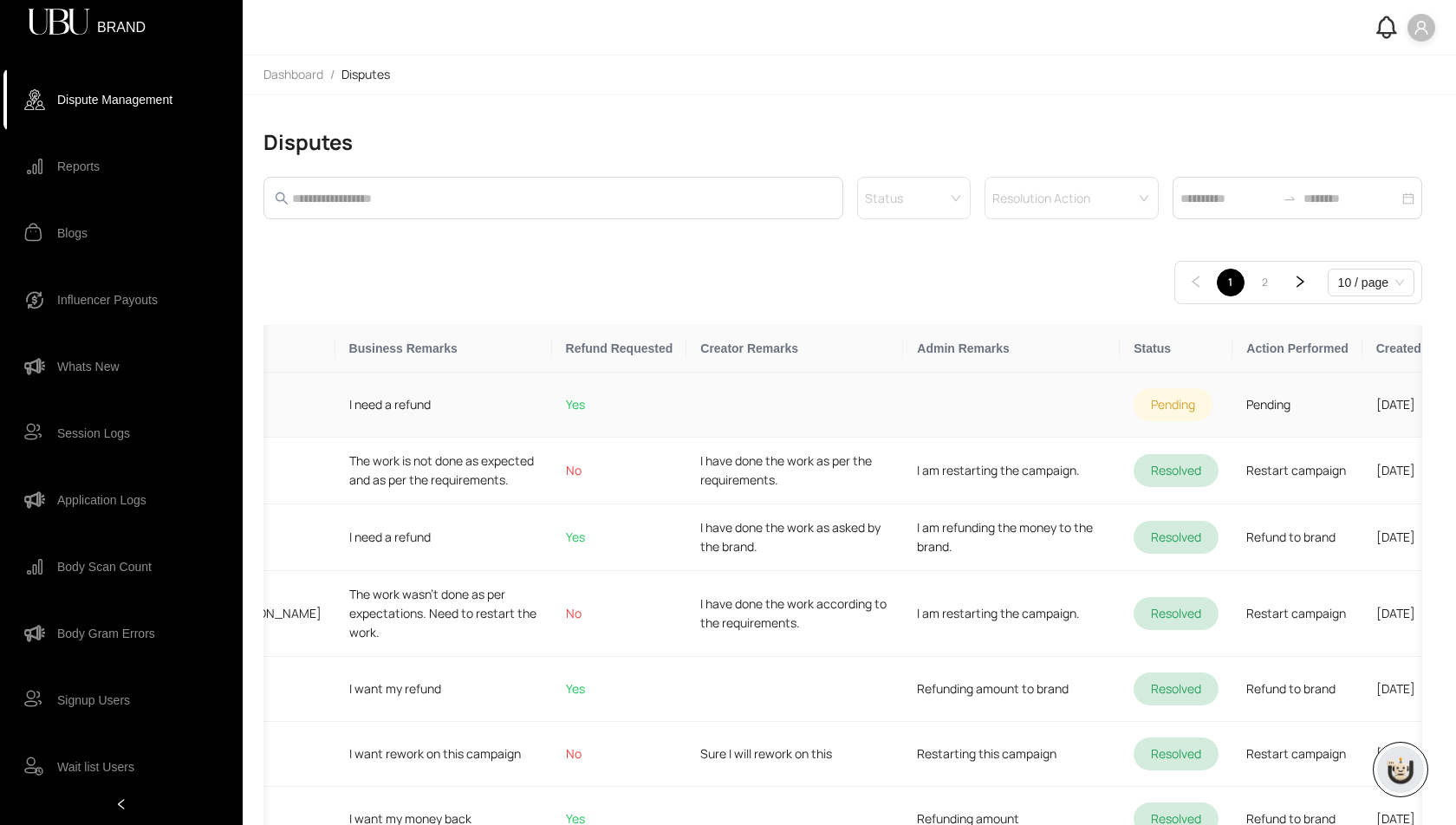 Image resolution: width=1456 pixels, height=825 pixels. What do you see at coordinates (1290, 199) in the screenshot?
I see `span: to` at bounding box center [1290, 199].